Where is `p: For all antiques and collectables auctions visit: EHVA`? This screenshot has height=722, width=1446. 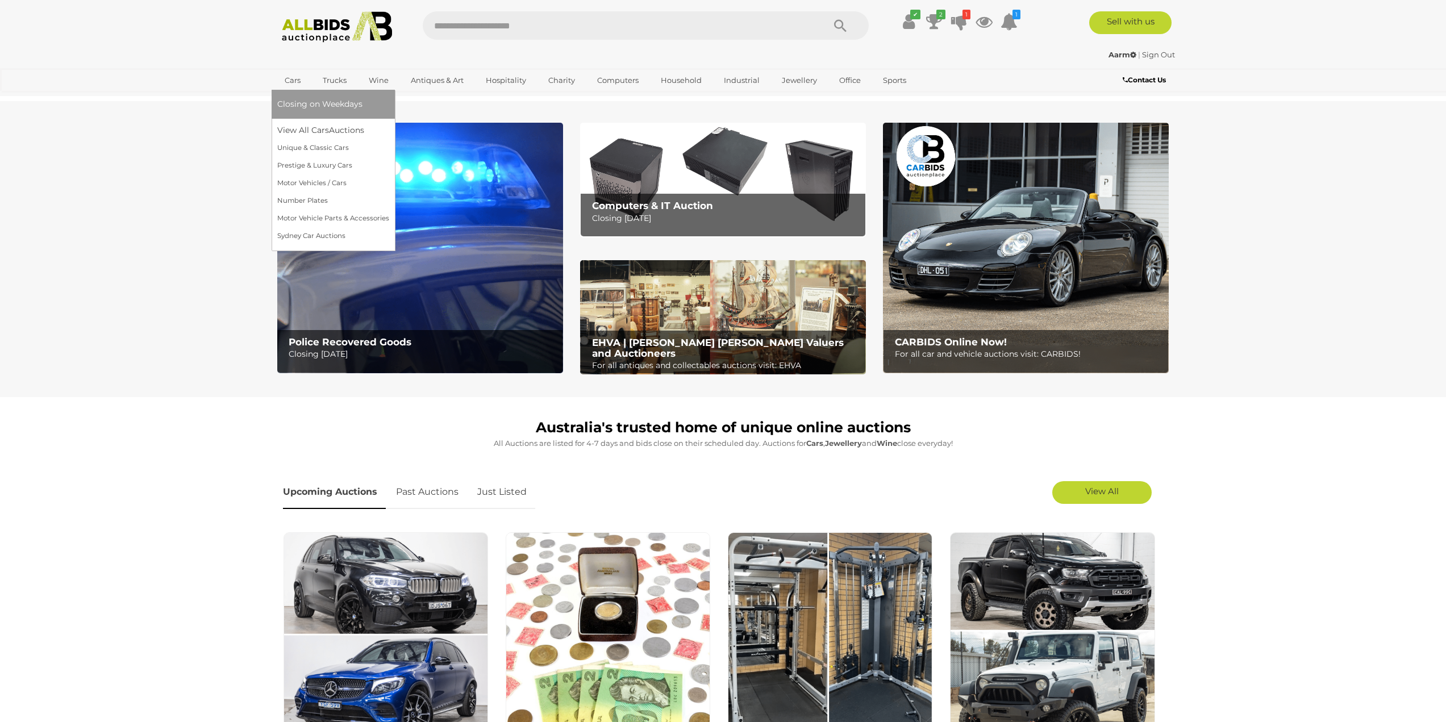
p: For all antiques and collectables auctions visit: EHVA is located at coordinates (725, 365).